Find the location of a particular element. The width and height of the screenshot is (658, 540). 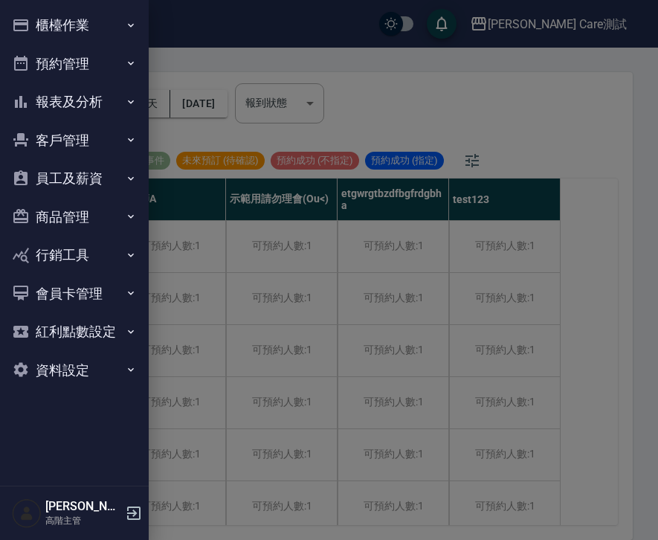

button: 報表及分析 is located at coordinates (74, 102).